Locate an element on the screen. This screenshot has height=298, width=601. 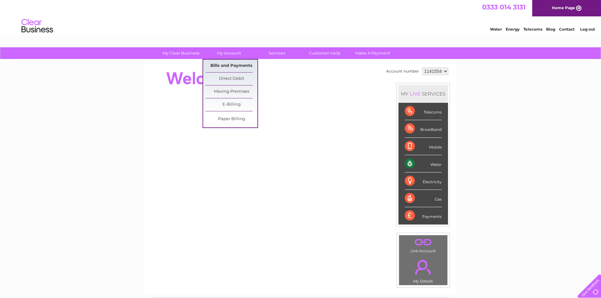
div: MY SERVICES is located at coordinates (423, 94).